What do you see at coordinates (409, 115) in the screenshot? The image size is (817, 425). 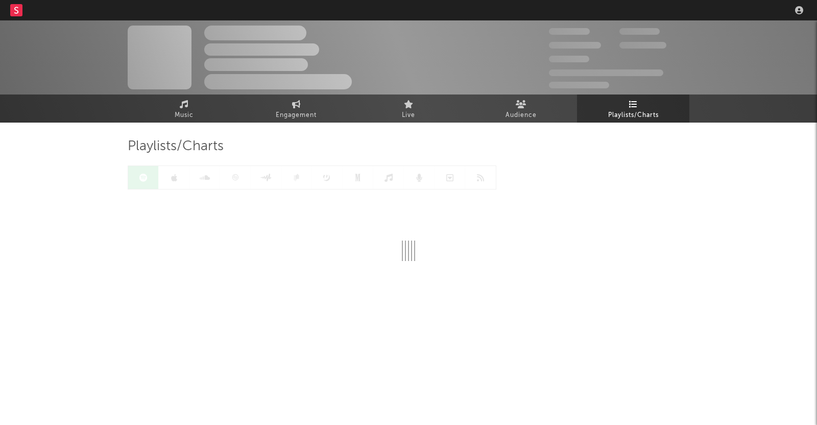 I see `span: Live` at bounding box center [409, 115].